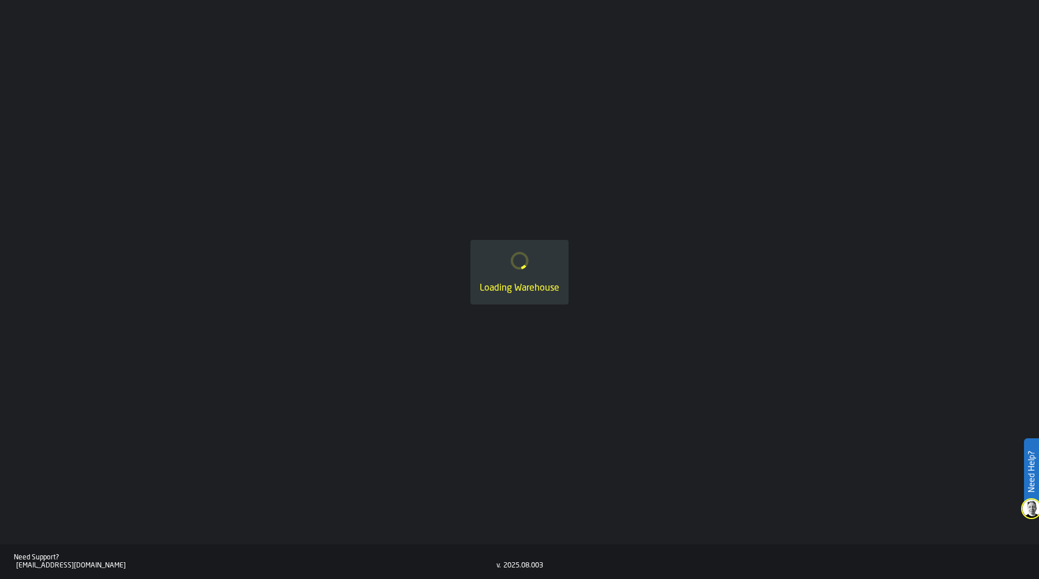 This screenshot has width=1039, height=579. I want to click on div: v., so click(499, 566).